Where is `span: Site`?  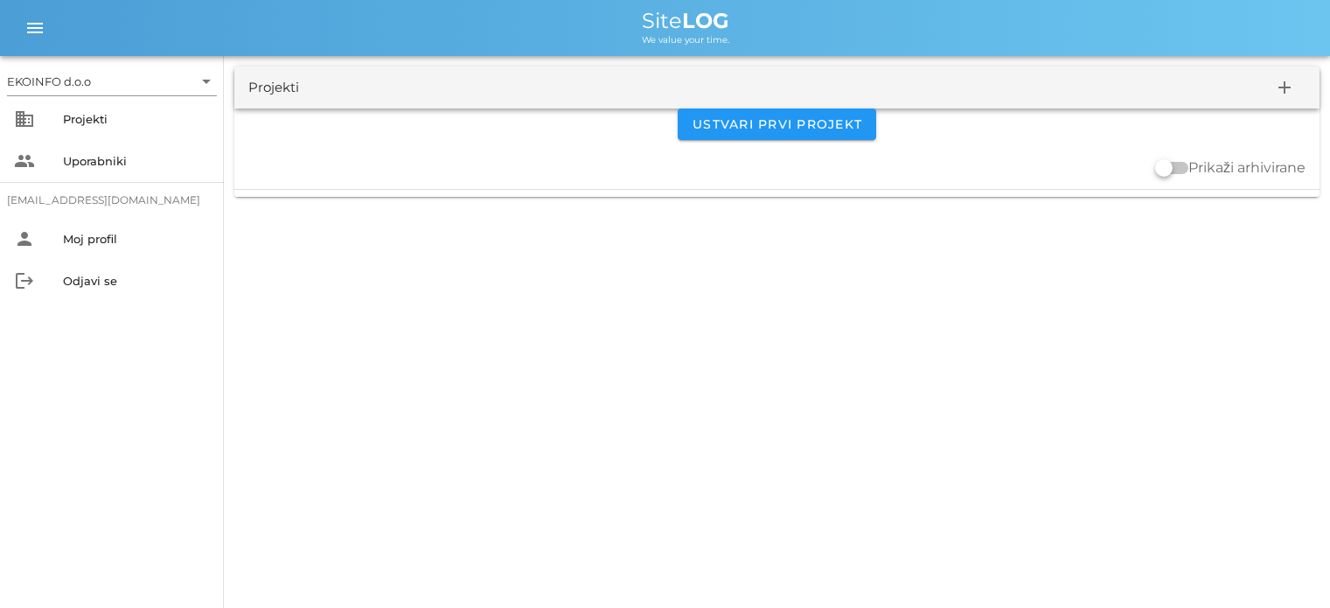 span: Site is located at coordinates (685, 20).